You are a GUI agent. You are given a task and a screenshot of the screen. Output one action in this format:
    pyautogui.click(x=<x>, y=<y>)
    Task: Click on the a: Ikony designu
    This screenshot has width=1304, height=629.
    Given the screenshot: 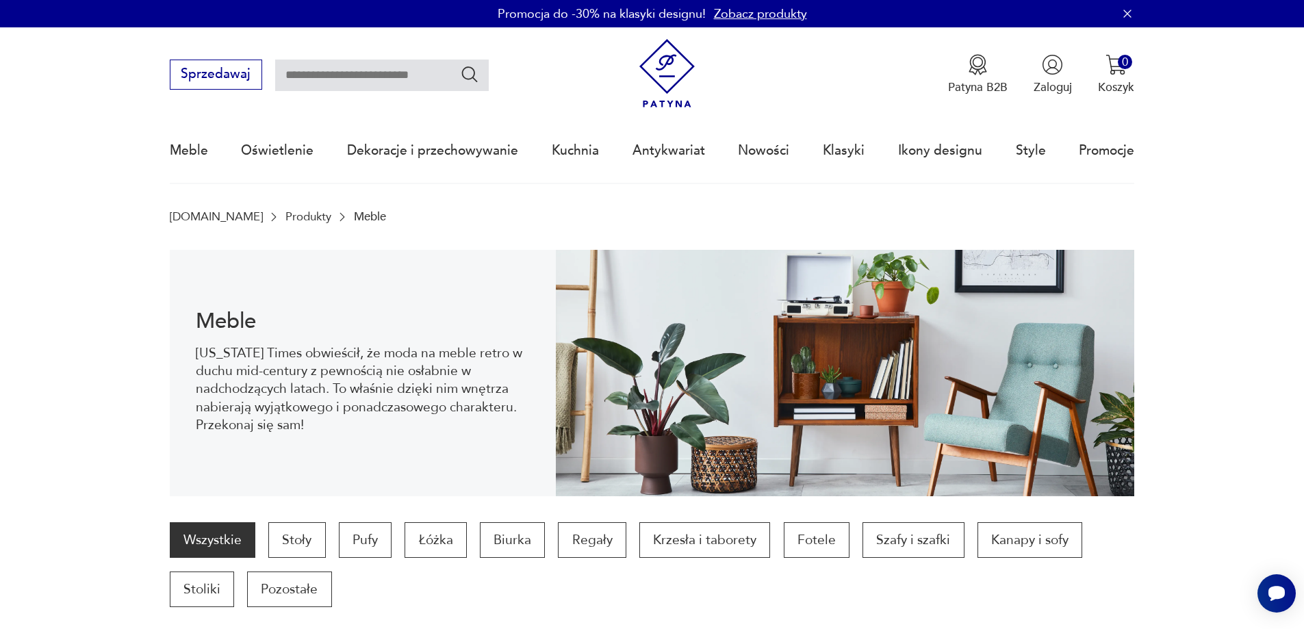 What is the action you would take?
    pyautogui.click(x=940, y=151)
    